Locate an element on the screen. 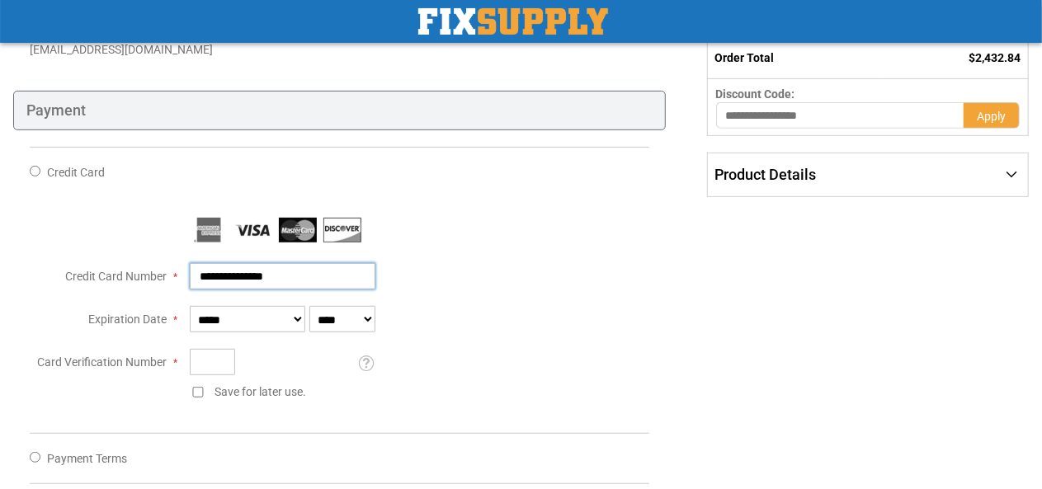 This screenshot has width=1042, height=489. img: American Express is located at coordinates (209, 230).